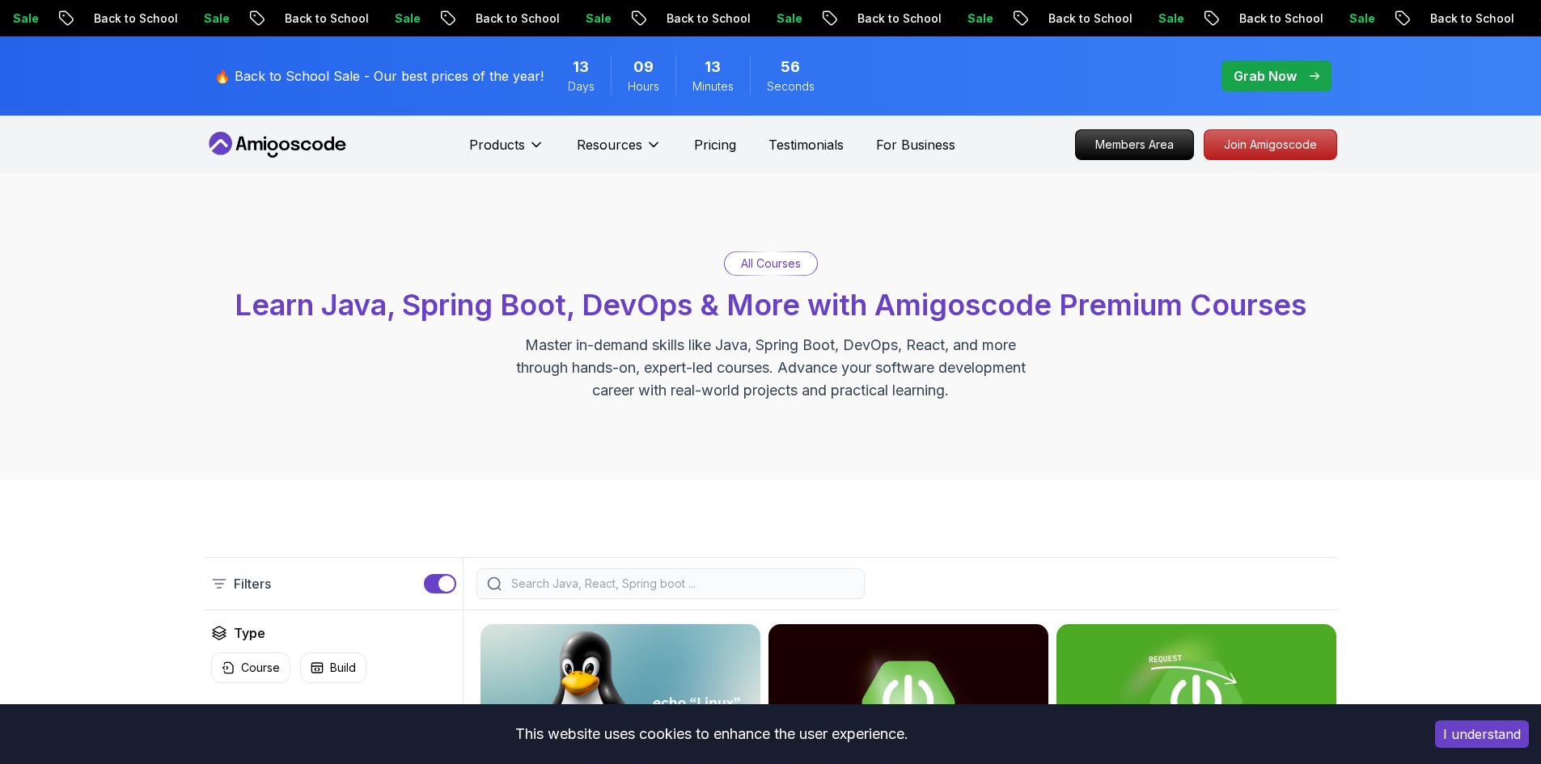 The image size is (1541, 764). I want to click on p: All Courses, so click(771, 264).